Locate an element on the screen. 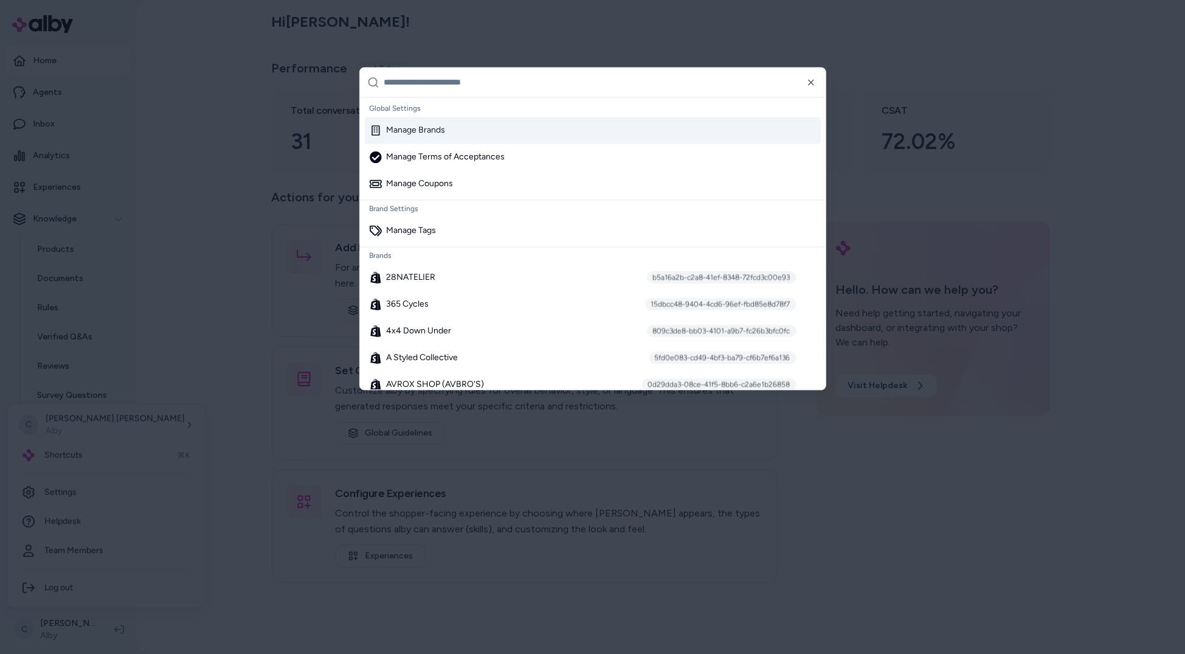 This screenshot has height=654, width=1185. span: 4x4 Down Under is located at coordinates (419, 331).